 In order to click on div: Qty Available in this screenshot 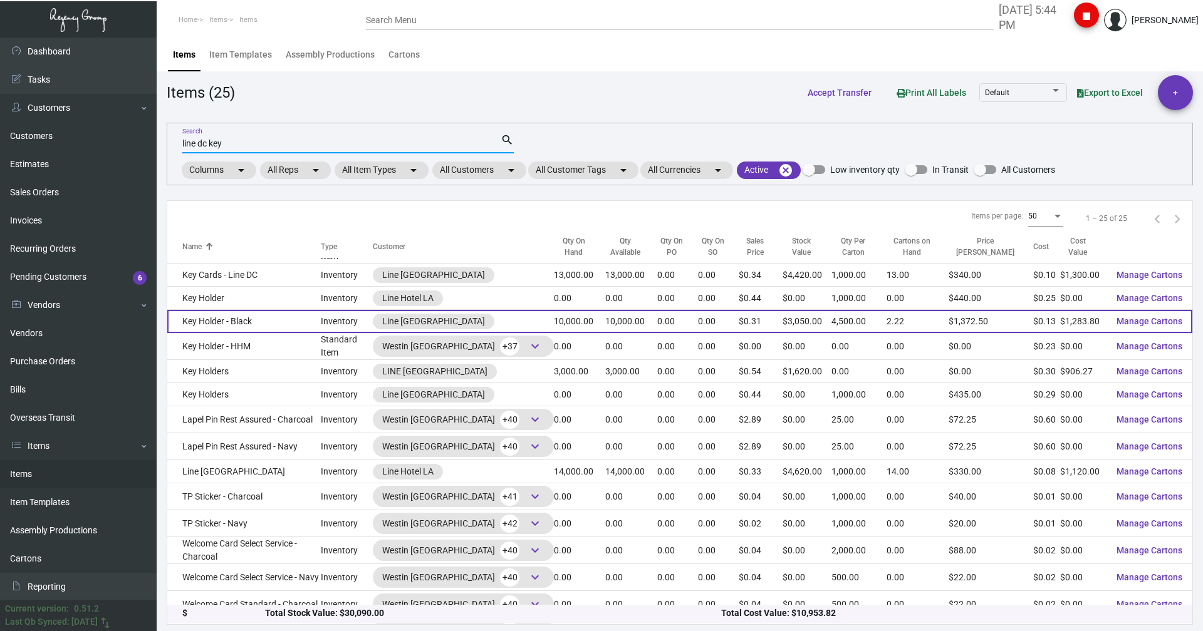, I will do `click(625, 247)`.